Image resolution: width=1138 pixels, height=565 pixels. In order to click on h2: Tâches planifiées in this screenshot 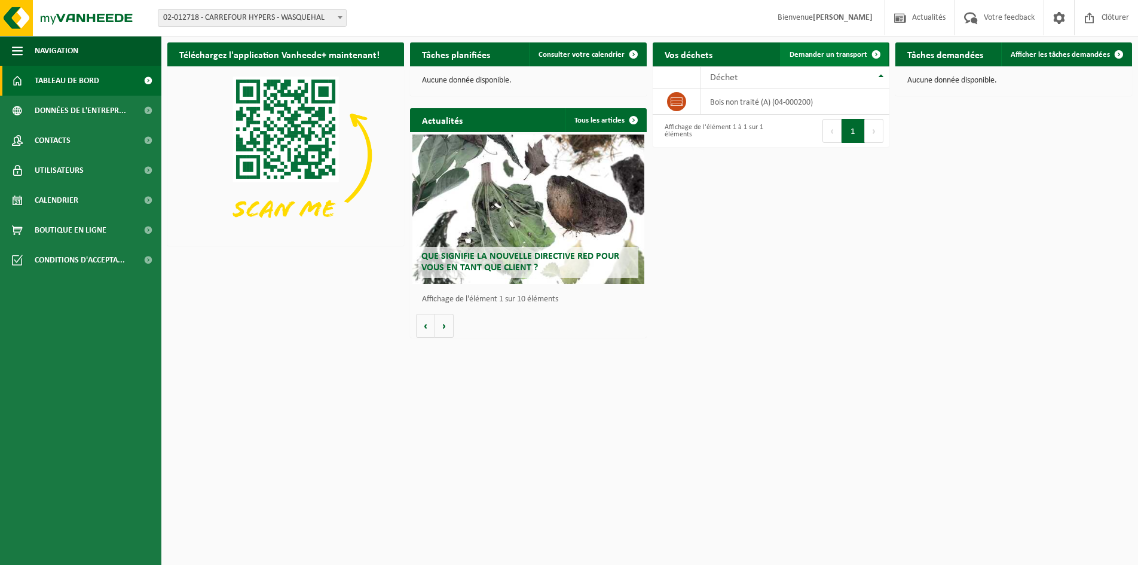, I will do `click(456, 54)`.